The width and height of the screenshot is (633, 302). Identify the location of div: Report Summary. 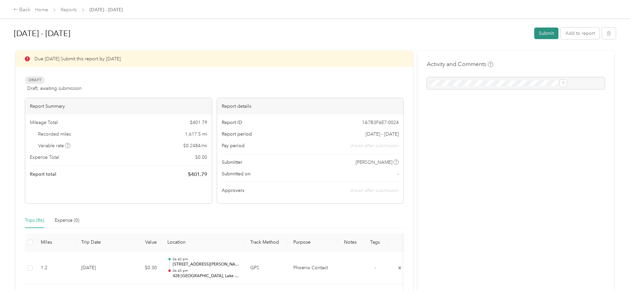
(118, 106).